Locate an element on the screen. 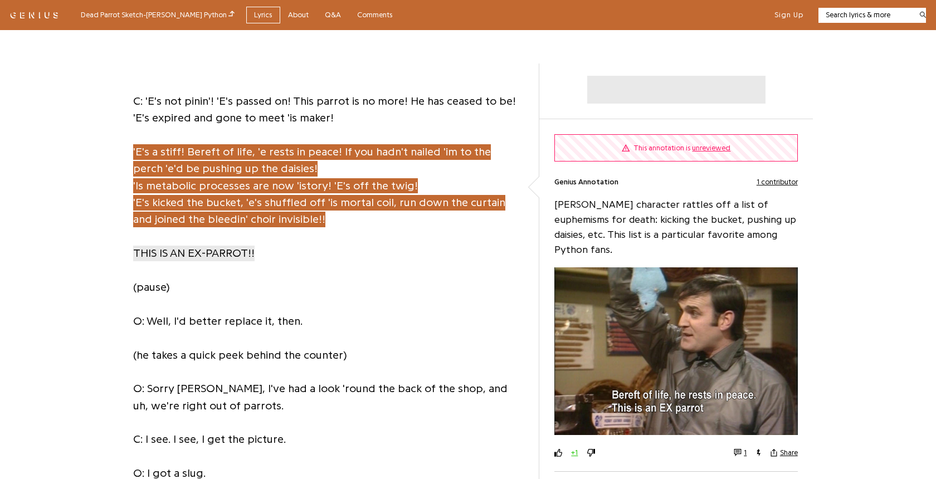 This screenshot has height=479, width=936. a: Comments is located at coordinates (375, 15).